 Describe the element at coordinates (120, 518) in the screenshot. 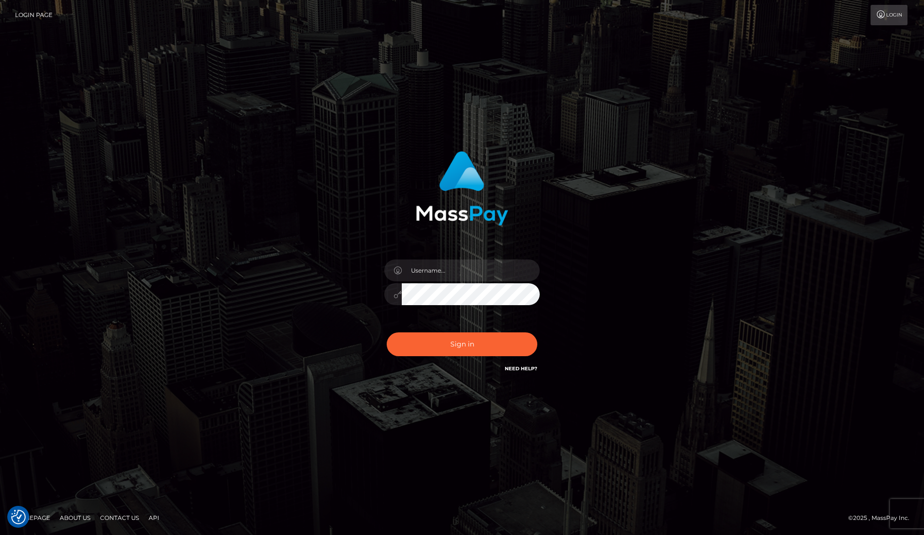

I see `a: Contact Us` at that location.